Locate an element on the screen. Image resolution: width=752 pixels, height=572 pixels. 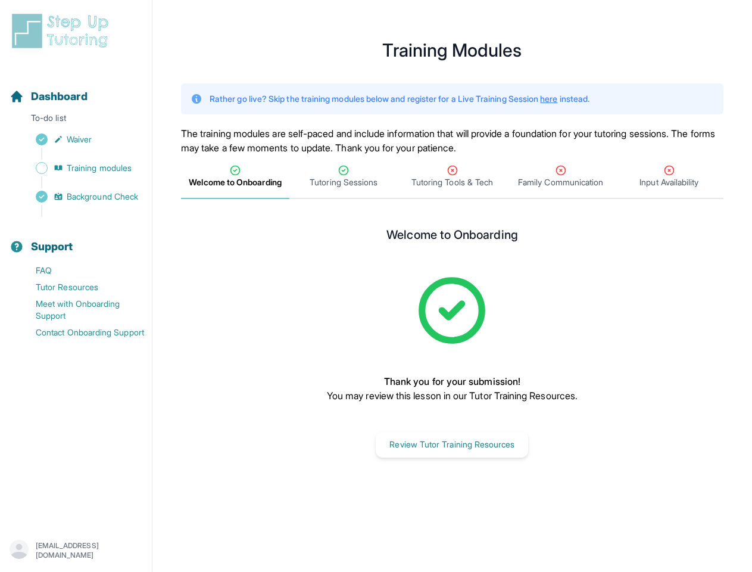
a: Background Check is located at coordinates (80, 196).